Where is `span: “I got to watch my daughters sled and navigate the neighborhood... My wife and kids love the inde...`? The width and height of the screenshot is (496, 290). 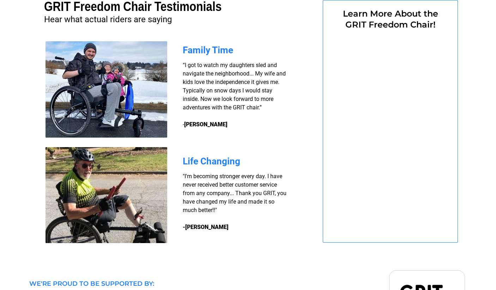
span: “I got to watch my daughters sled and navigate the neighborhood... My wife and kids love the inde... is located at coordinates (234, 95).